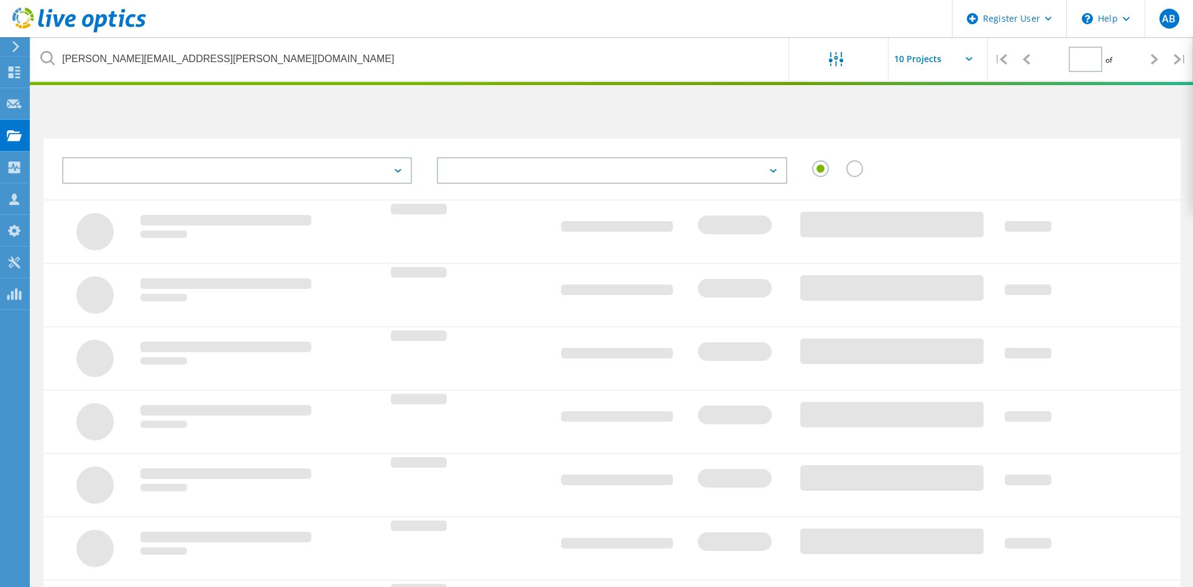 The image size is (1193, 587). Describe the element at coordinates (410, 59) in the screenshot. I see `input: undefined` at that location.